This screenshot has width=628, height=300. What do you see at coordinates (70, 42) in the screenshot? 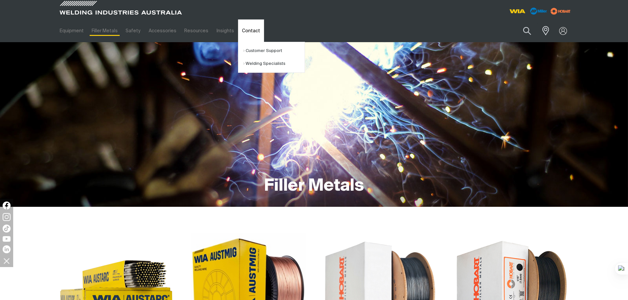
I see `img: tab_keywords_by_traffic_grey.svg` at bounding box center [70, 42].